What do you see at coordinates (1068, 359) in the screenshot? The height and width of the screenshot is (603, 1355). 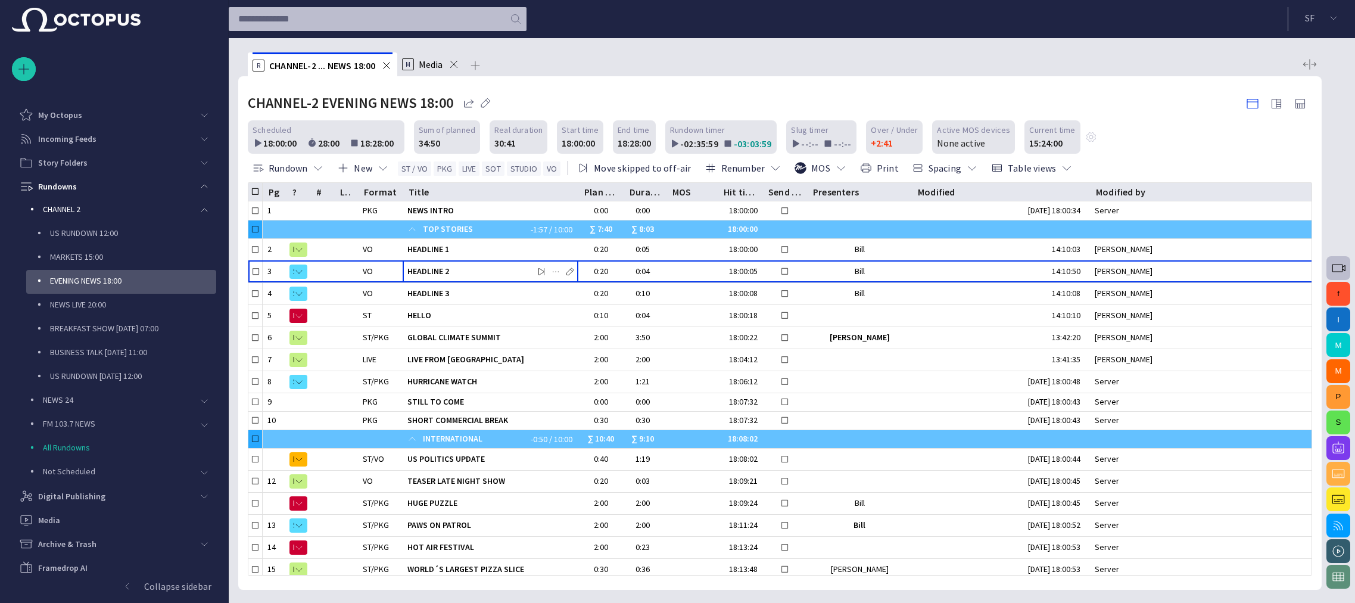 I see `div: 13:41:35` at bounding box center [1068, 359].